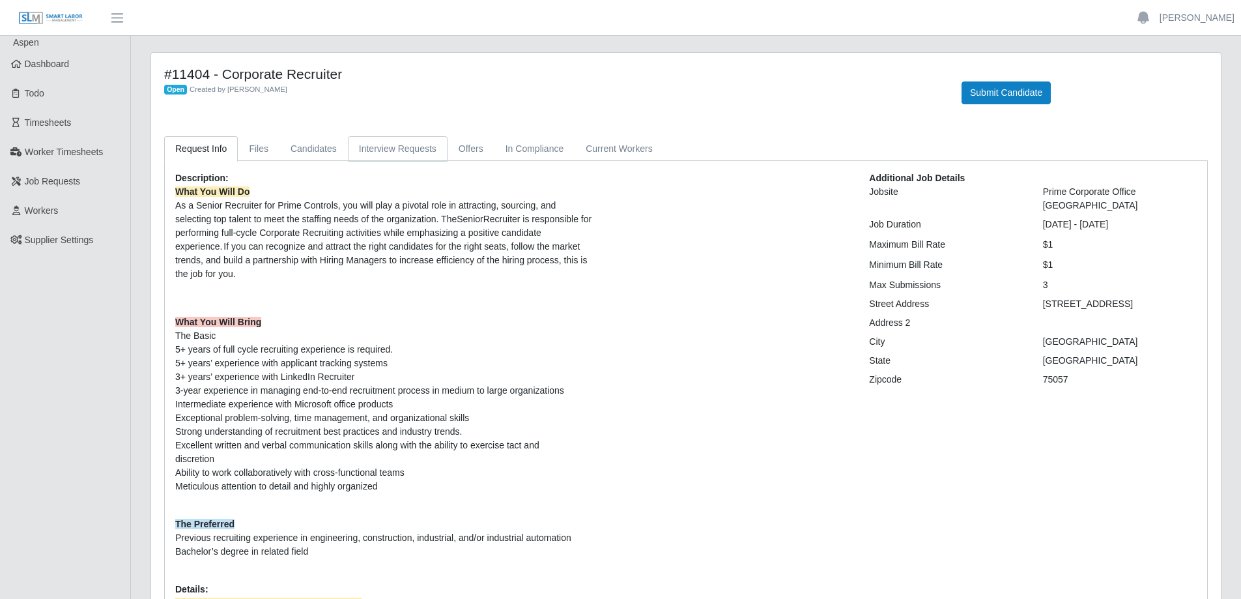 The height and width of the screenshot is (599, 1241). Describe the element at coordinates (946, 224) in the screenshot. I see `div: Job Duration` at that location.